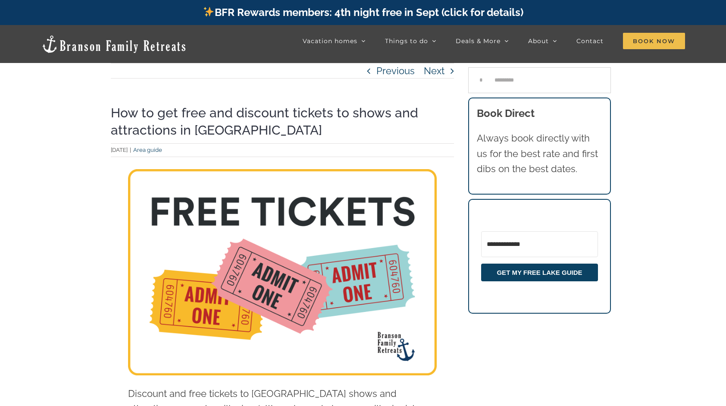 This screenshot has width=726, height=406. Describe the element at coordinates (411, 41) in the screenshot. I see `a: Things to do` at that location.